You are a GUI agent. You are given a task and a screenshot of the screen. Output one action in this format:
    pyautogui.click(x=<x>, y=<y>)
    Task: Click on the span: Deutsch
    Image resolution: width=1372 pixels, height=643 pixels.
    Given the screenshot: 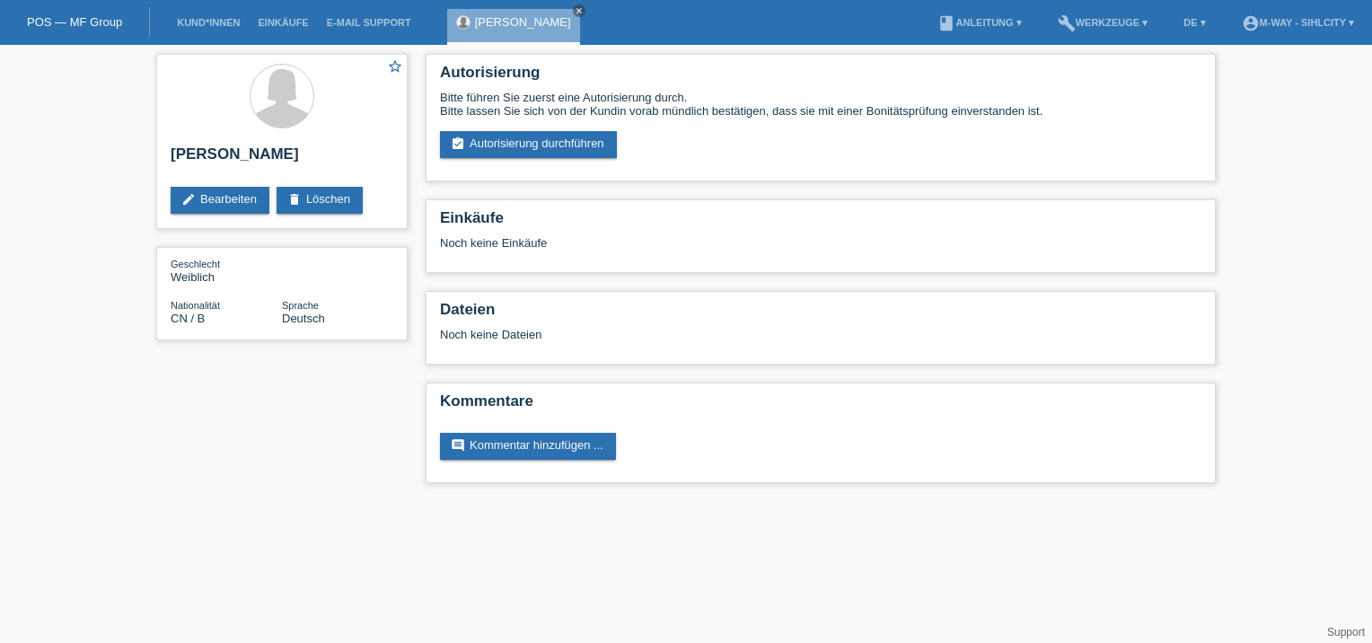 What is the action you would take?
    pyautogui.click(x=303, y=318)
    